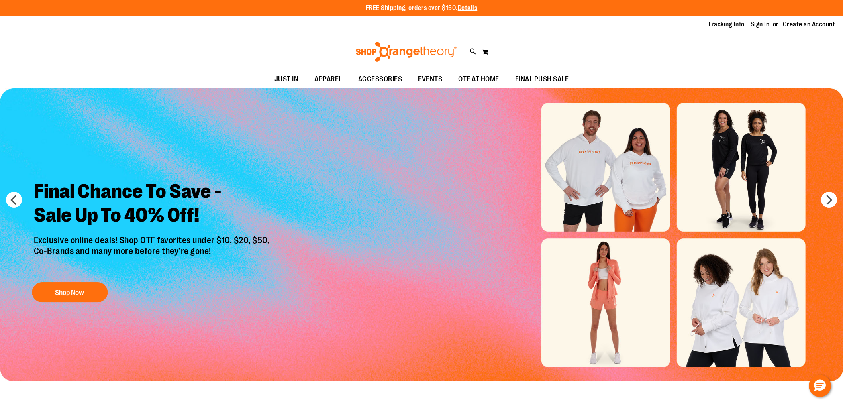 This screenshot has height=407, width=843. I want to click on span: APPAREL, so click(328, 79).